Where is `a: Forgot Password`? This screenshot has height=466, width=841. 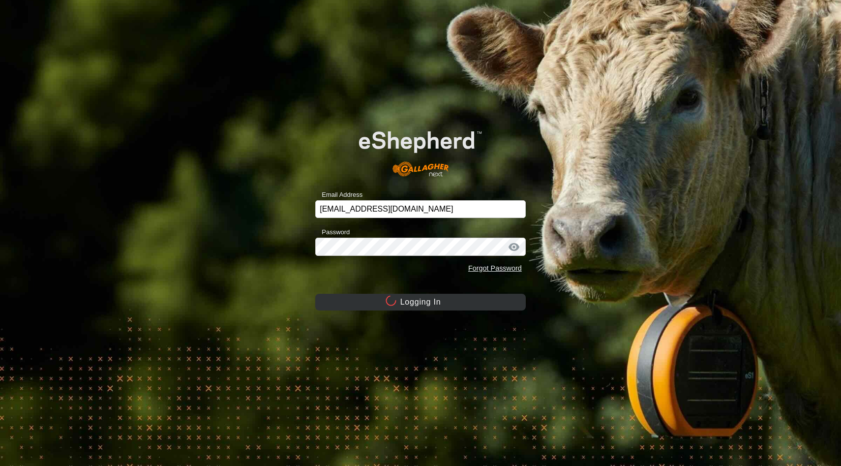 a: Forgot Password is located at coordinates (495, 268).